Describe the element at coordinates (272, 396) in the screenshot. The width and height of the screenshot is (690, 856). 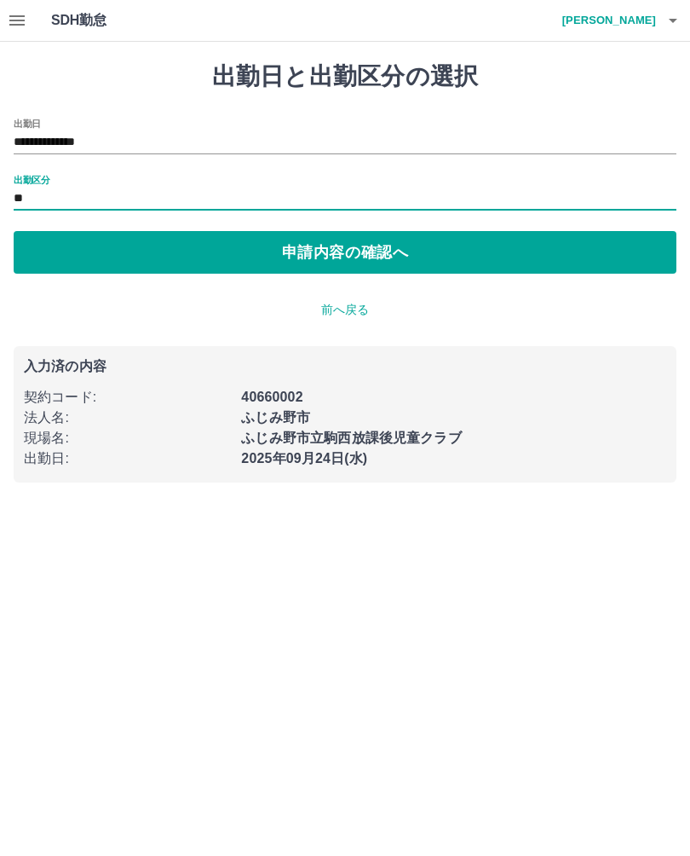
I see `b: 40660002` at that location.